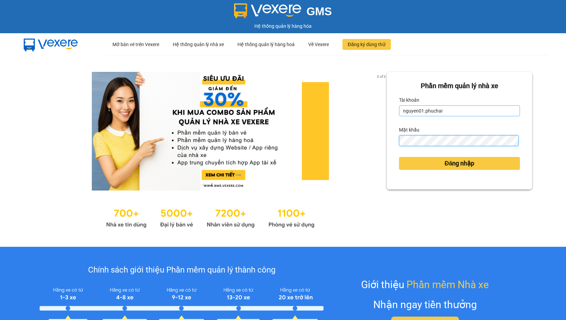 The width and height of the screenshot is (566, 320). I want to click on div: Nhận ngay tiền thưởng, so click(425, 304).